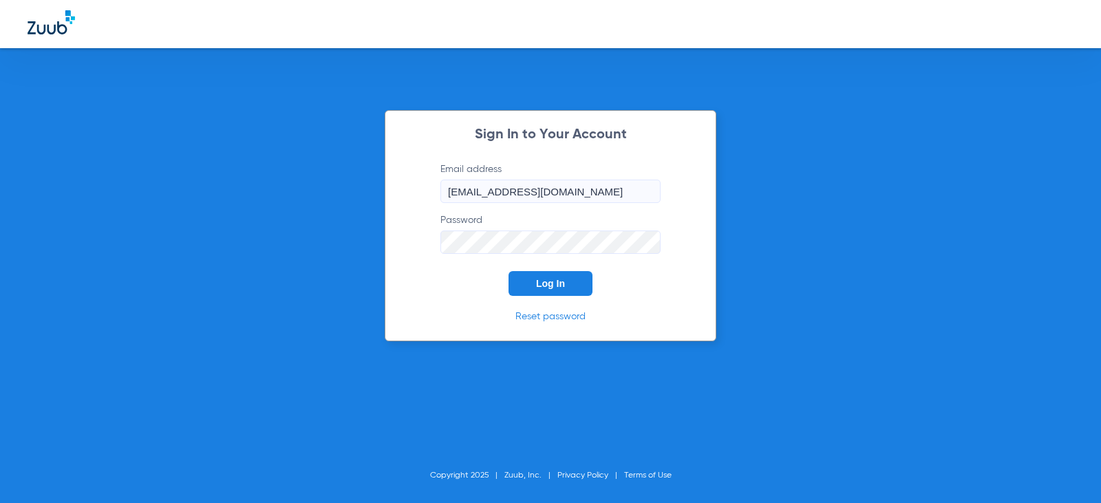 The image size is (1101, 503). What do you see at coordinates (550, 135) in the screenshot?
I see `h2: Sign In to Your Account` at bounding box center [550, 135].